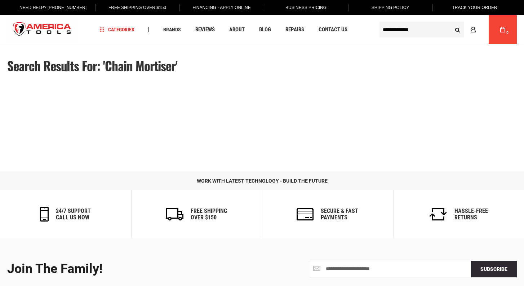  Describe the element at coordinates (503, 30) in the screenshot. I see `a: 0` at that location.